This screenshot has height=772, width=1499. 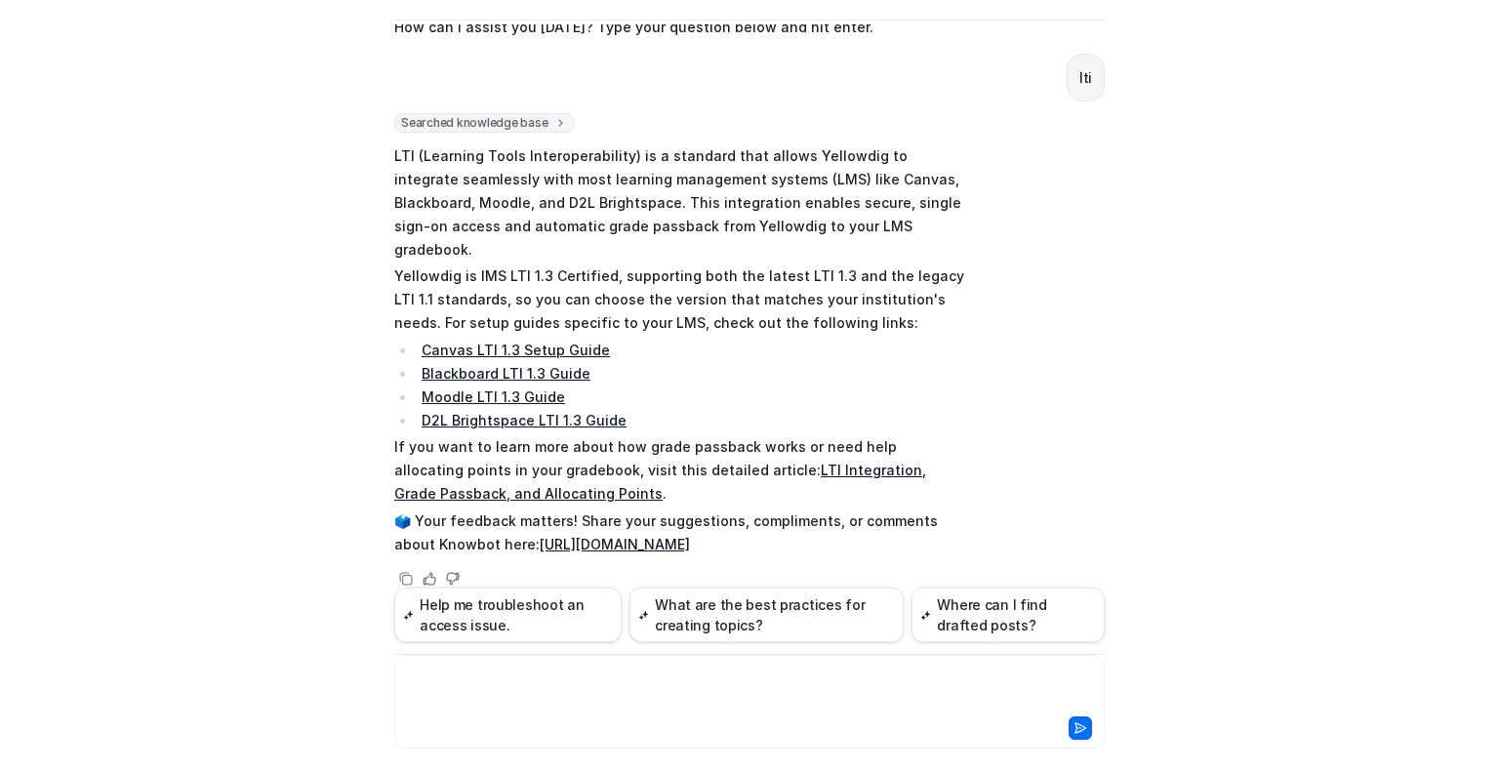 What do you see at coordinates (679, 203) in the screenshot?
I see `p: LTI (Learning Tools Interoperability) is a standard that allows Yellowdig to integrate seamlessly...` at bounding box center [679, 203].